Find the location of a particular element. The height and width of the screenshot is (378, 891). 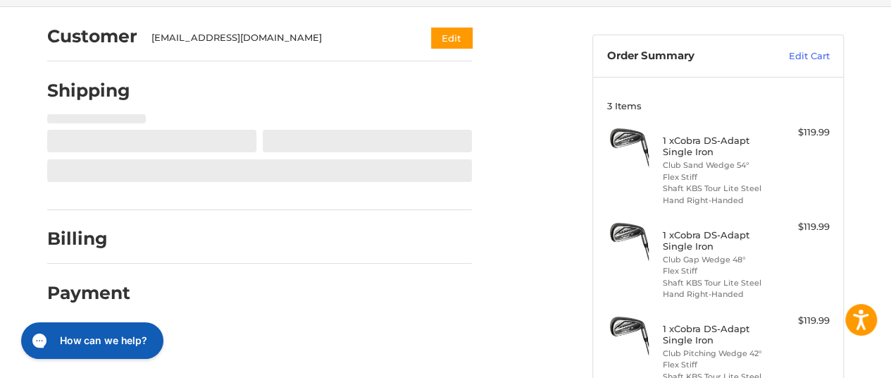

li: Club Sand Wedge 54° is located at coordinates (717, 165).